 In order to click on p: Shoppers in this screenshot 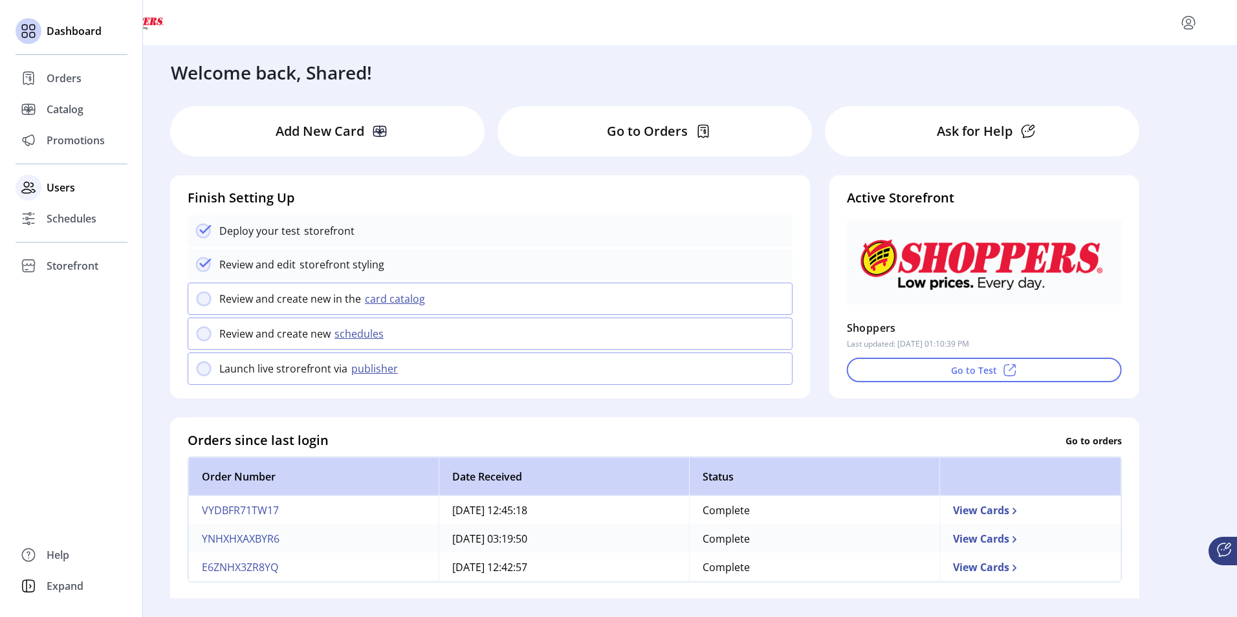, I will do `click(871, 328)`.